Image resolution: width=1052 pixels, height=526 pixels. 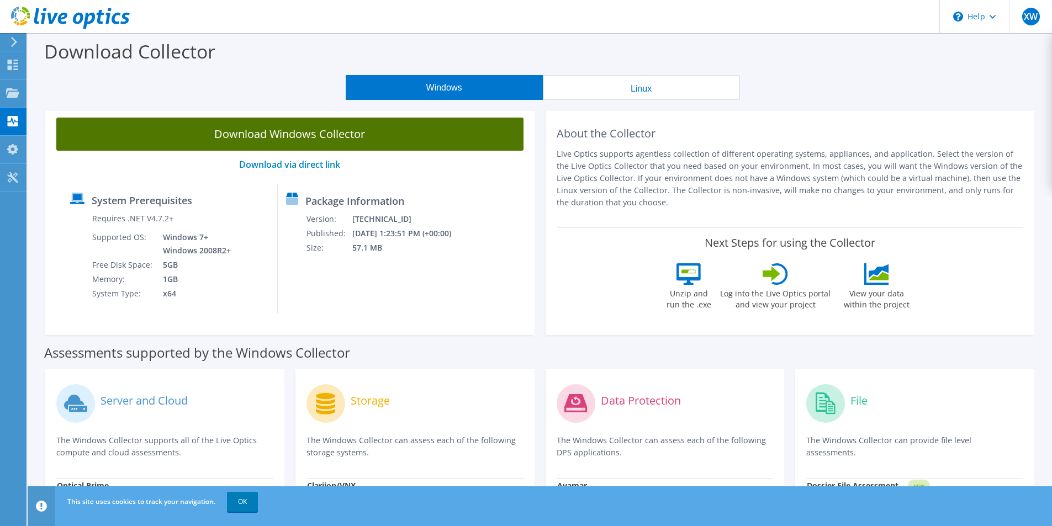 What do you see at coordinates (328, 233) in the screenshot?
I see `td: Published:` at bounding box center [328, 233].